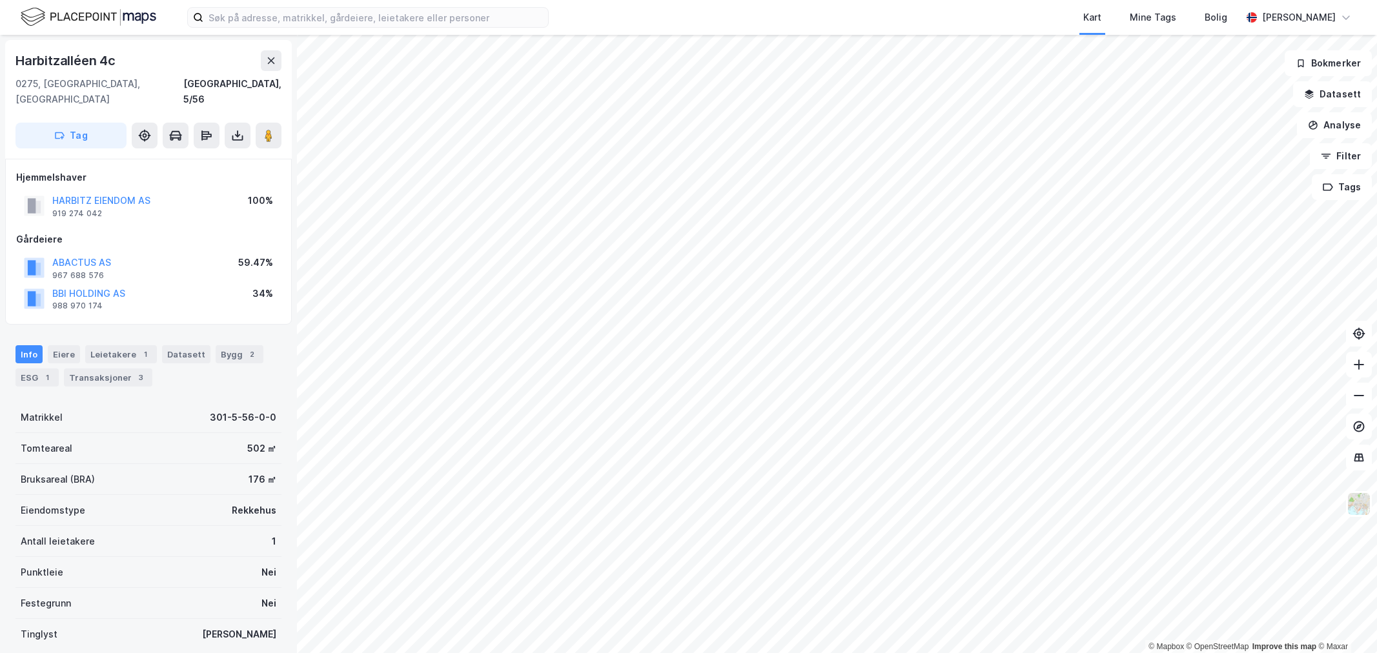 This screenshot has height=653, width=1377. Describe the element at coordinates (46, 603) in the screenshot. I see `div: Festegrunn` at that location.